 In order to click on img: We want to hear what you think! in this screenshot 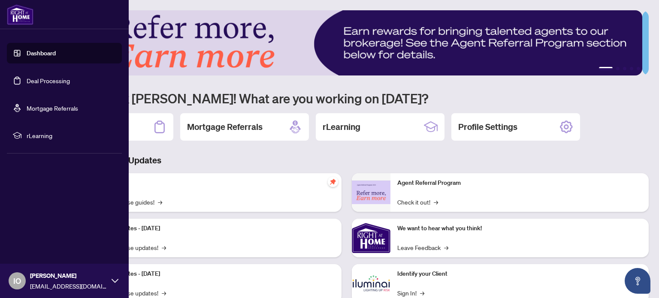, I will do `click(371, 238)`.